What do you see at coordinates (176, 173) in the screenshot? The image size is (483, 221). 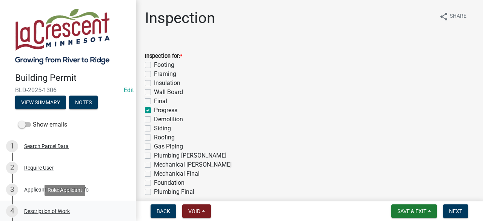 I see `label: Mechanical Final` at bounding box center [176, 173].